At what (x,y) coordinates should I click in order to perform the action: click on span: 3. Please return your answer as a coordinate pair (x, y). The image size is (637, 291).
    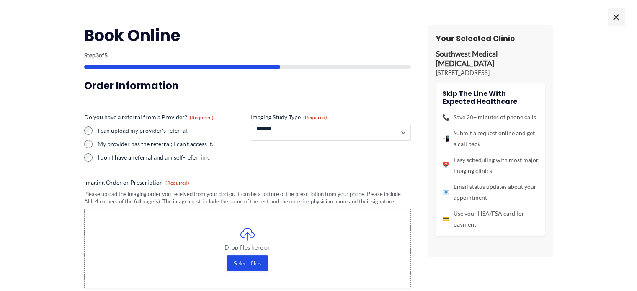
    Looking at the image, I should click on (97, 55).